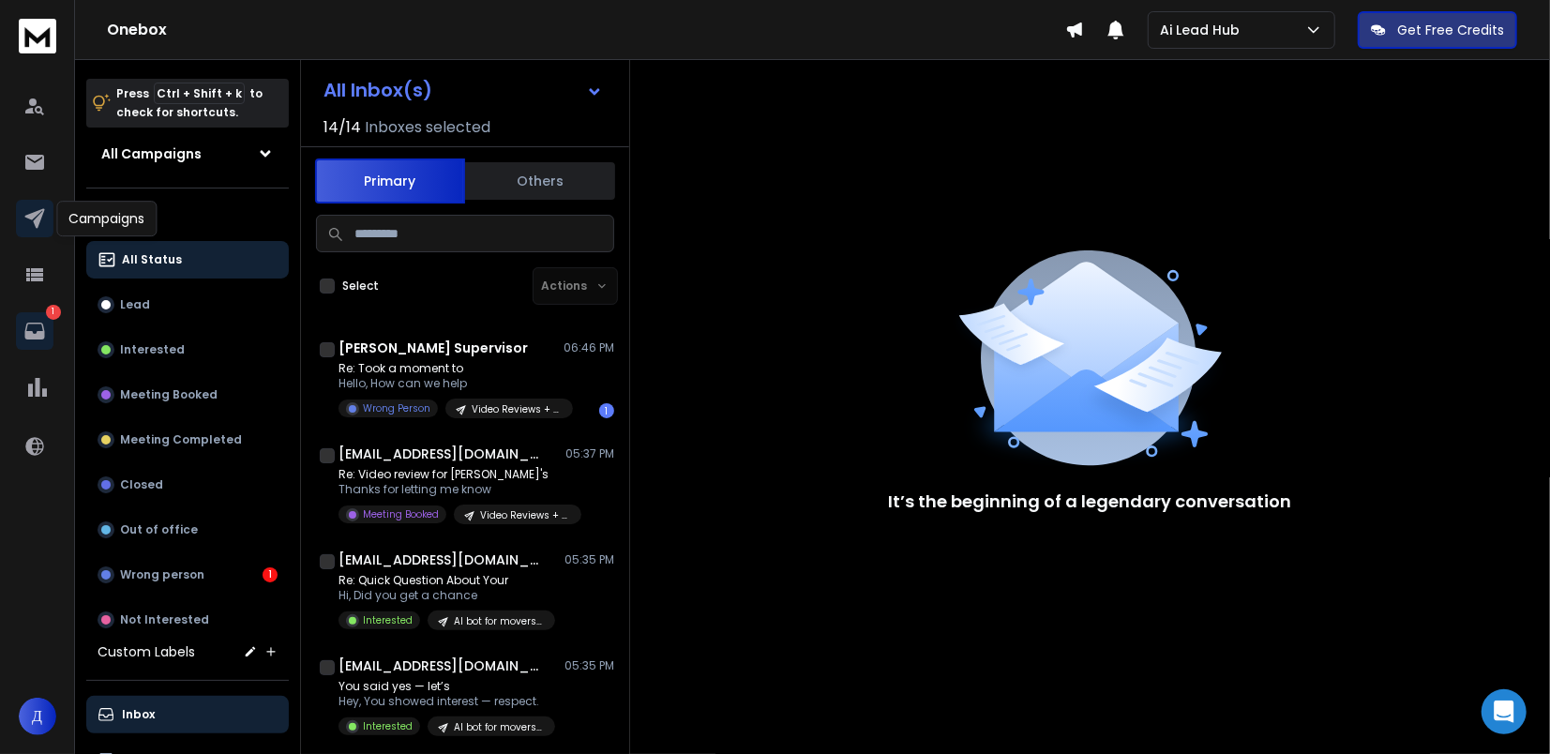 The width and height of the screenshot is (1550, 754). What do you see at coordinates (138, 715) in the screenshot?
I see `p: Inbox` at bounding box center [138, 715].